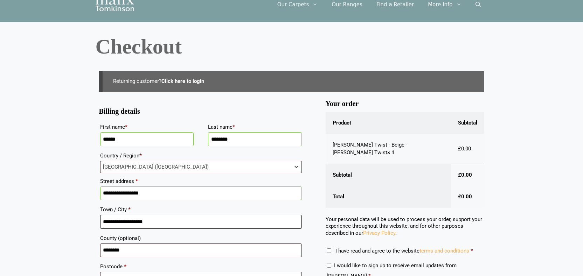 This screenshot has height=276, width=583. Describe the element at coordinates (388, 197) in the screenshot. I see `th: Total` at that location.